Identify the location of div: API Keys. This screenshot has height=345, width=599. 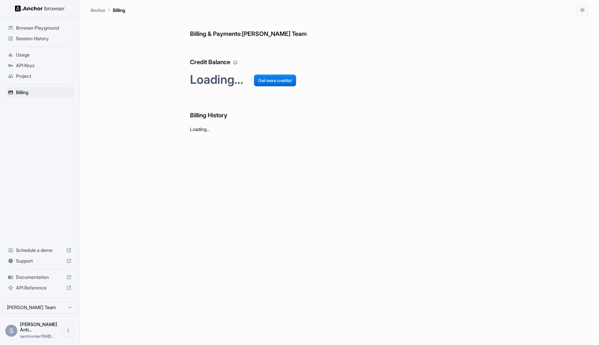
(40, 66).